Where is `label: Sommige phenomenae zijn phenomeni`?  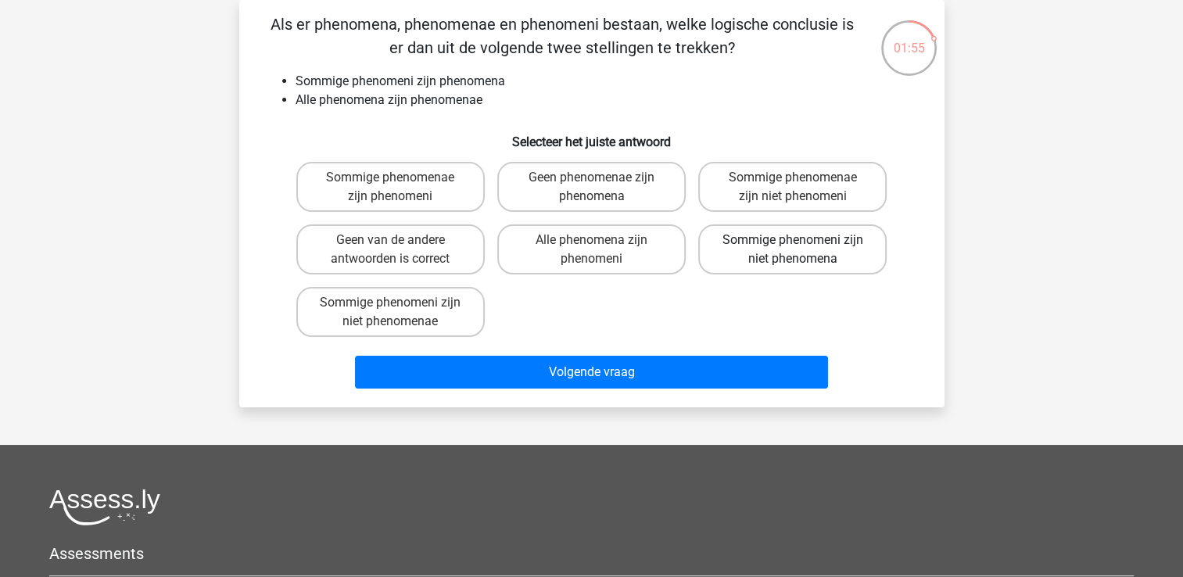
label: Sommige phenomenae zijn phenomeni is located at coordinates (390, 187).